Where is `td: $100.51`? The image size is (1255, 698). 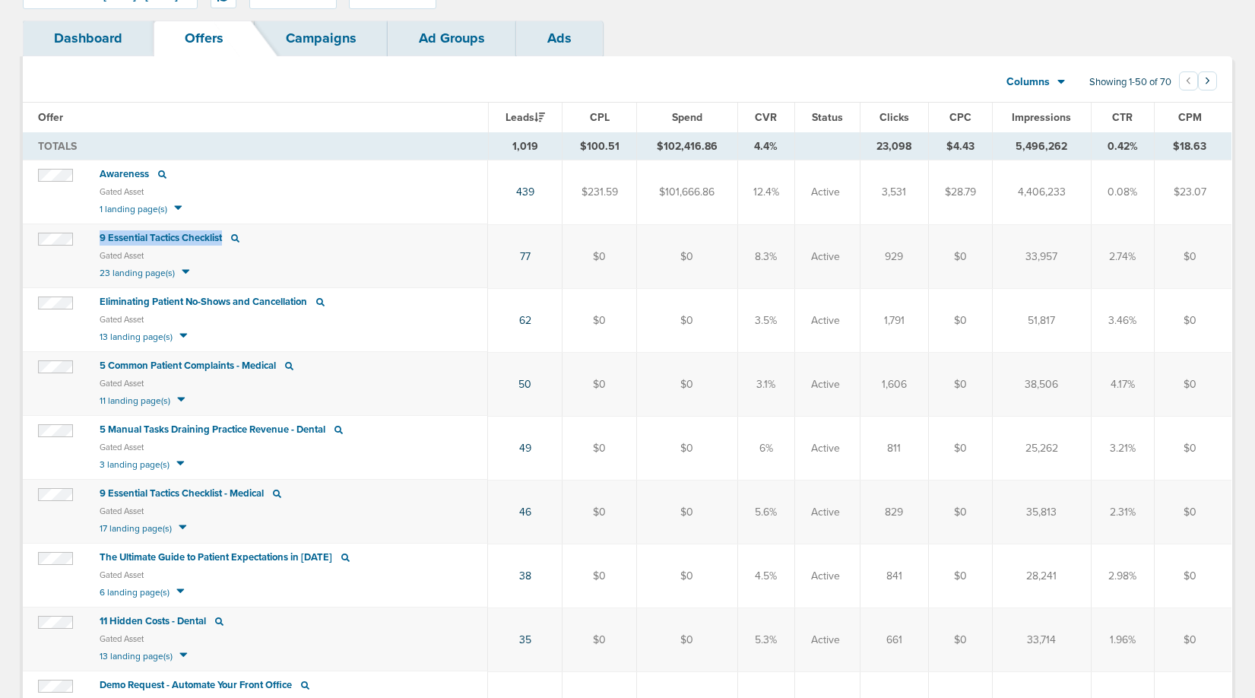
td: $100.51 is located at coordinates (600, 147).